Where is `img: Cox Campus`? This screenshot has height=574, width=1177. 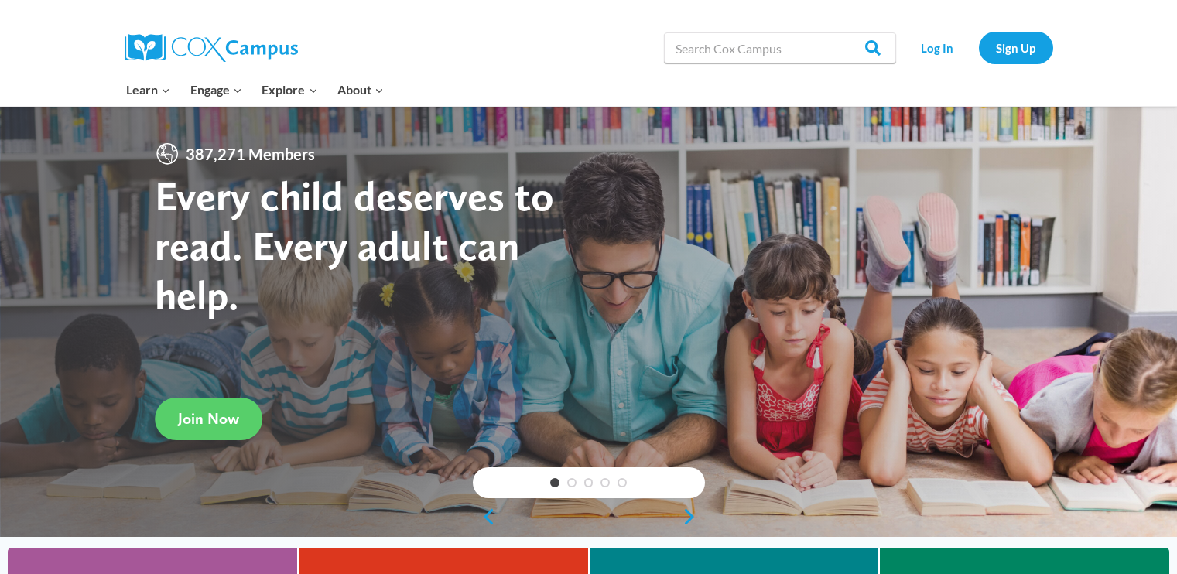
img: Cox Campus is located at coordinates (211, 48).